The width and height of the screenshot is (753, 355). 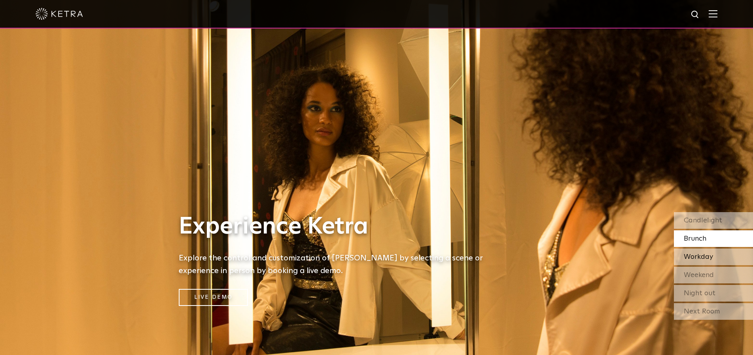 I want to click on span: Weekend, so click(x=699, y=275).